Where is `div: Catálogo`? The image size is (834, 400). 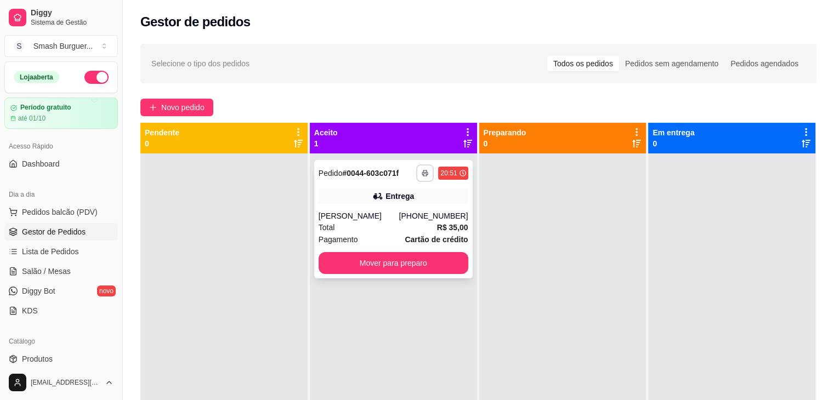 div: Catálogo is located at coordinates (61, 341).